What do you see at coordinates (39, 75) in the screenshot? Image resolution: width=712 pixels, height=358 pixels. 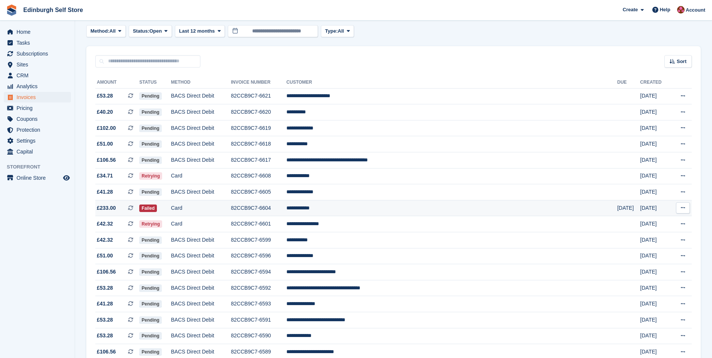 I see `span: CRM` at bounding box center [39, 75].